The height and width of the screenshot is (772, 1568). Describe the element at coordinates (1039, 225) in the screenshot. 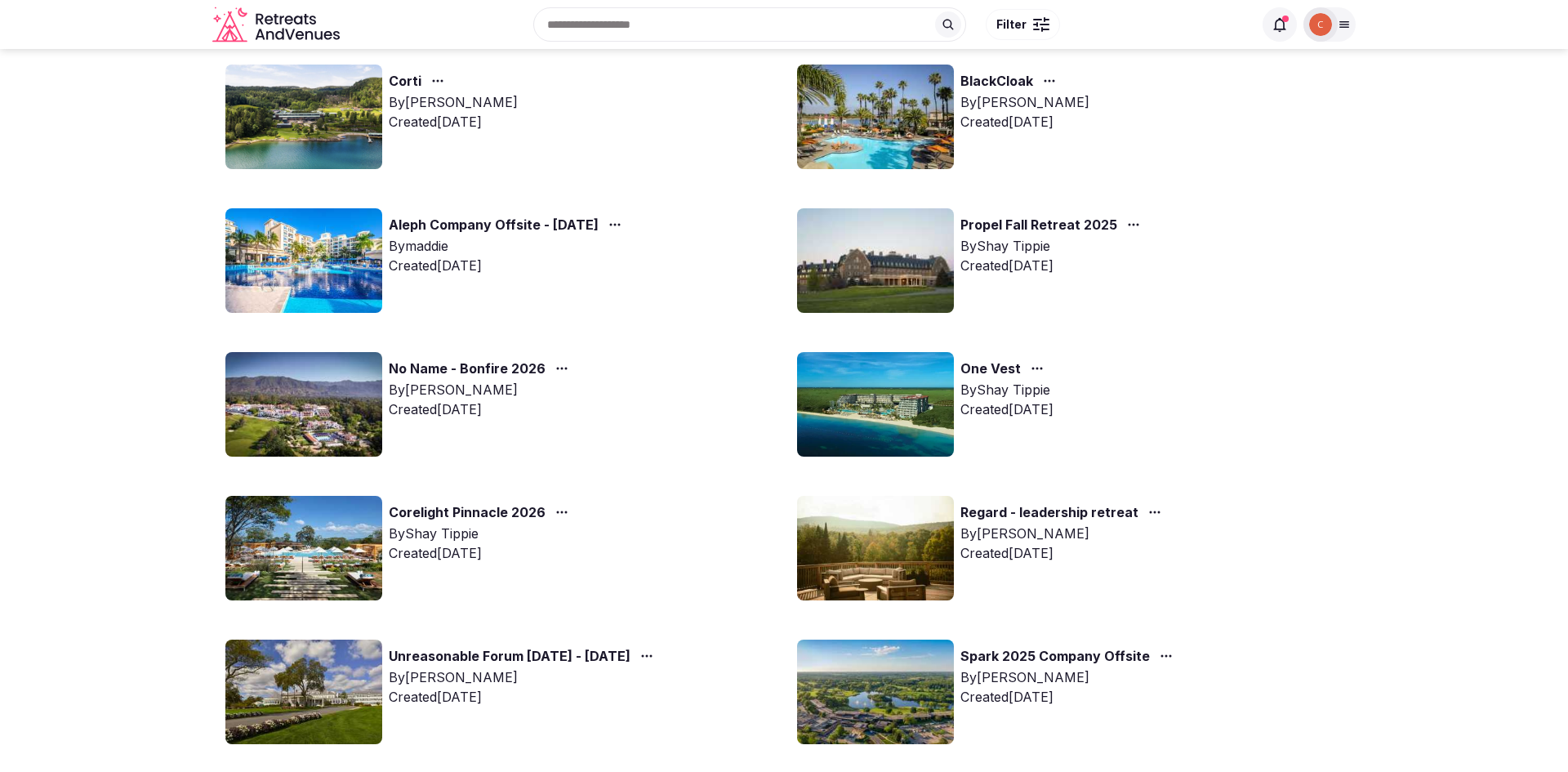

I see `a: Propel Fall Retreat 2025` at that location.